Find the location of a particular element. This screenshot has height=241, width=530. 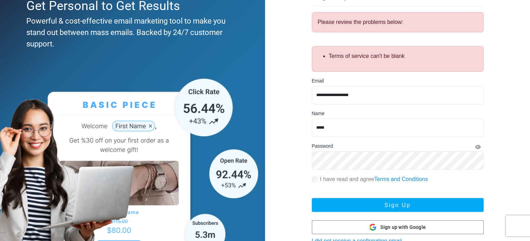

a: Sign up with Google is located at coordinates (398, 227).